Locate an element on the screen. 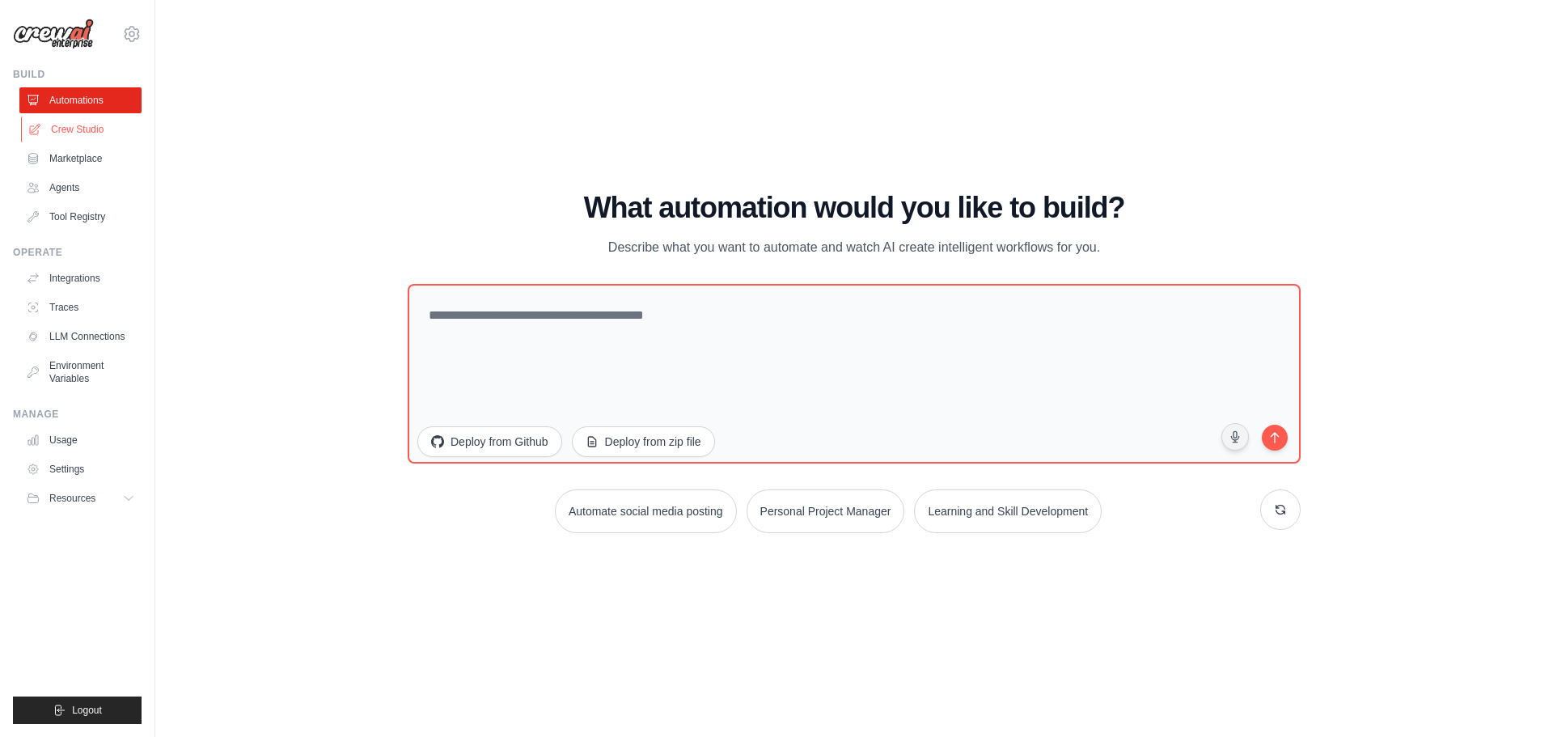 The width and height of the screenshot is (1553, 737). a: Tool Registry is located at coordinates (80, 217).